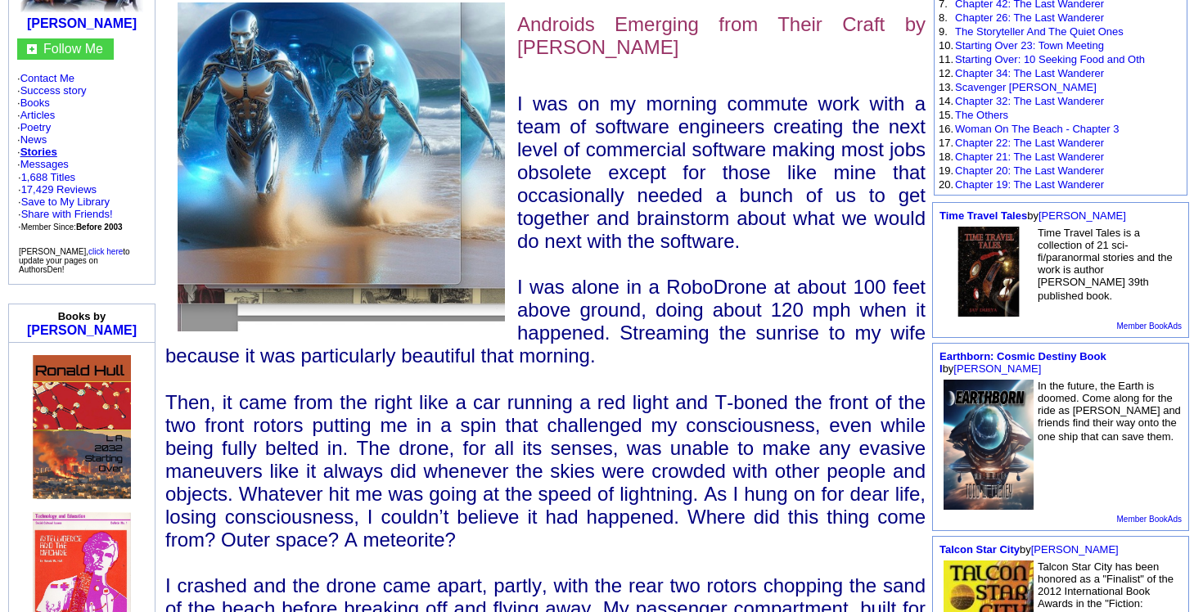 The width and height of the screenshot is (1194, 612). What do you see at coordinates (99, 227) in the screenshot?
I see `b: Before 2003` at bounding box center [99, 227].